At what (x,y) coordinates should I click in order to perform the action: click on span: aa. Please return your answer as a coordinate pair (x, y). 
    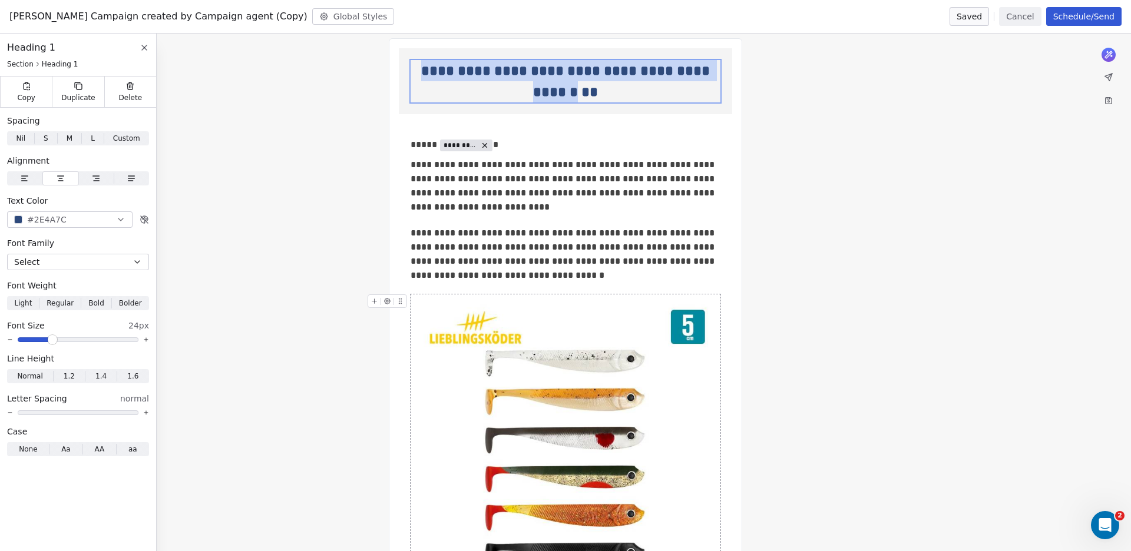
    Looking at the image, I should click on (132, 449).